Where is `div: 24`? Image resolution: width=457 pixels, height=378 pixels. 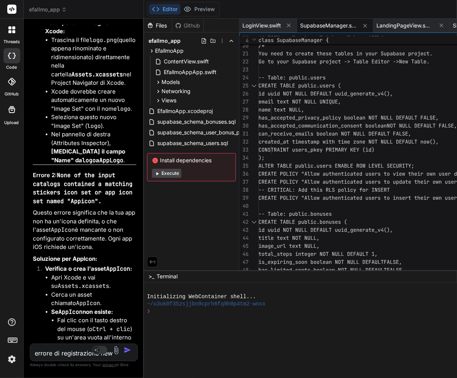
div: 24 is located at coordinates (244, 78).